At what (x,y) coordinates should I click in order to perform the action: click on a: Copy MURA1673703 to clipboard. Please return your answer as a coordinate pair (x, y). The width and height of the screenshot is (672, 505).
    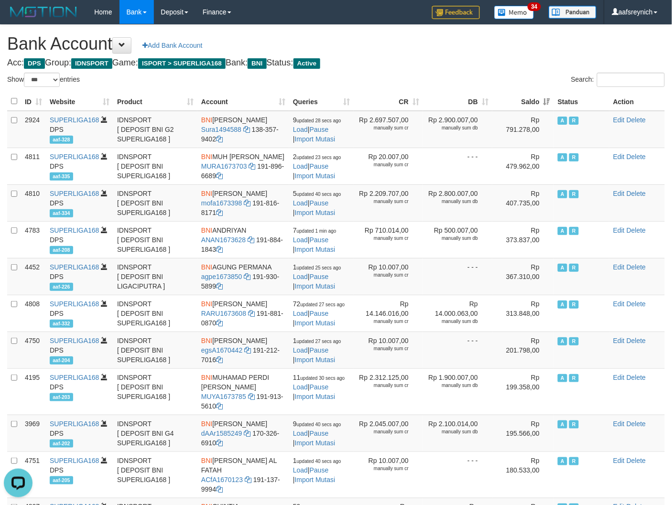
    Looking at the image, I should click on (252, 166).